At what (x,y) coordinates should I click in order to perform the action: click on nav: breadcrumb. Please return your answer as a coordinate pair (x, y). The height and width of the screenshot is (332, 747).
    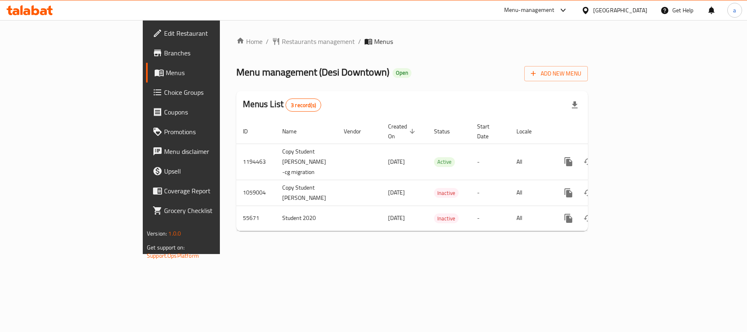
    Looking at the image, I should click on (412, 41).